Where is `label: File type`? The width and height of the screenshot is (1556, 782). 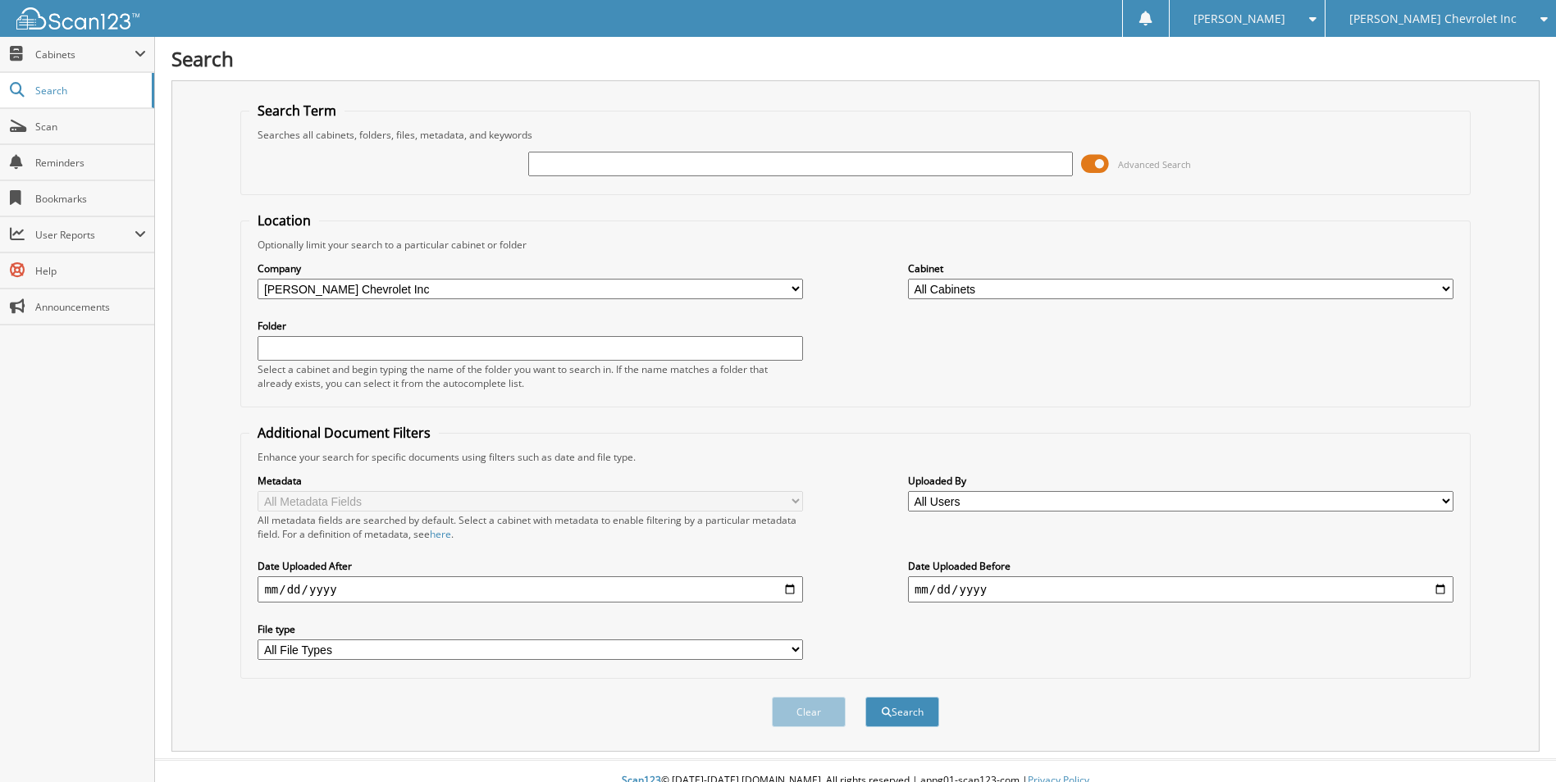
label: File type is located at coordinates (530, 629).